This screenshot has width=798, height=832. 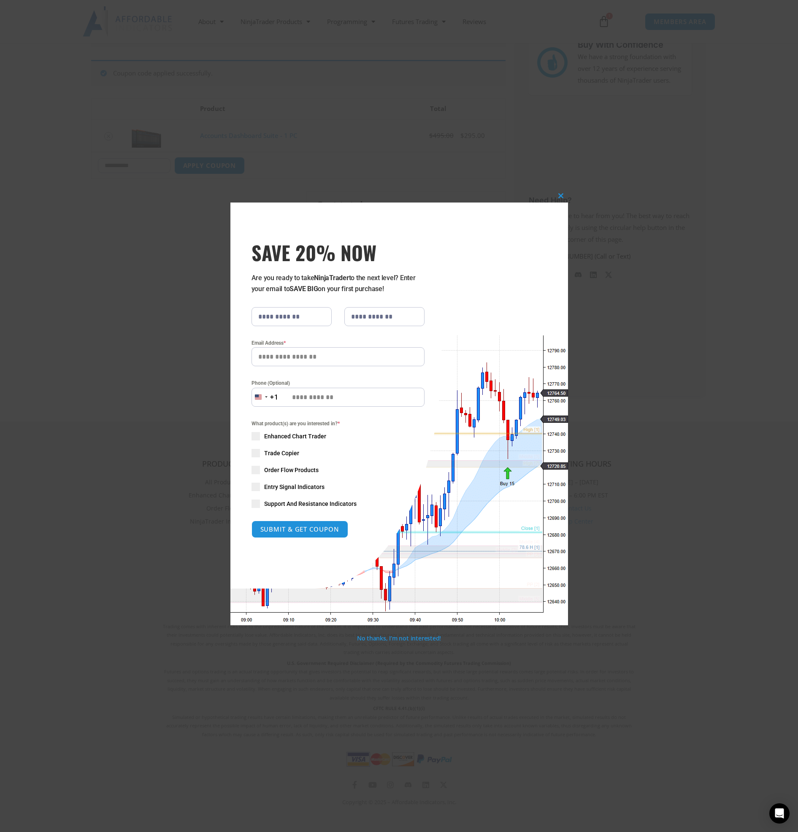 What do you see at coordinates (338, 424) in the screenshot?
I see `span: What product(s) are you interested in?` at bounding box center [338, 424].